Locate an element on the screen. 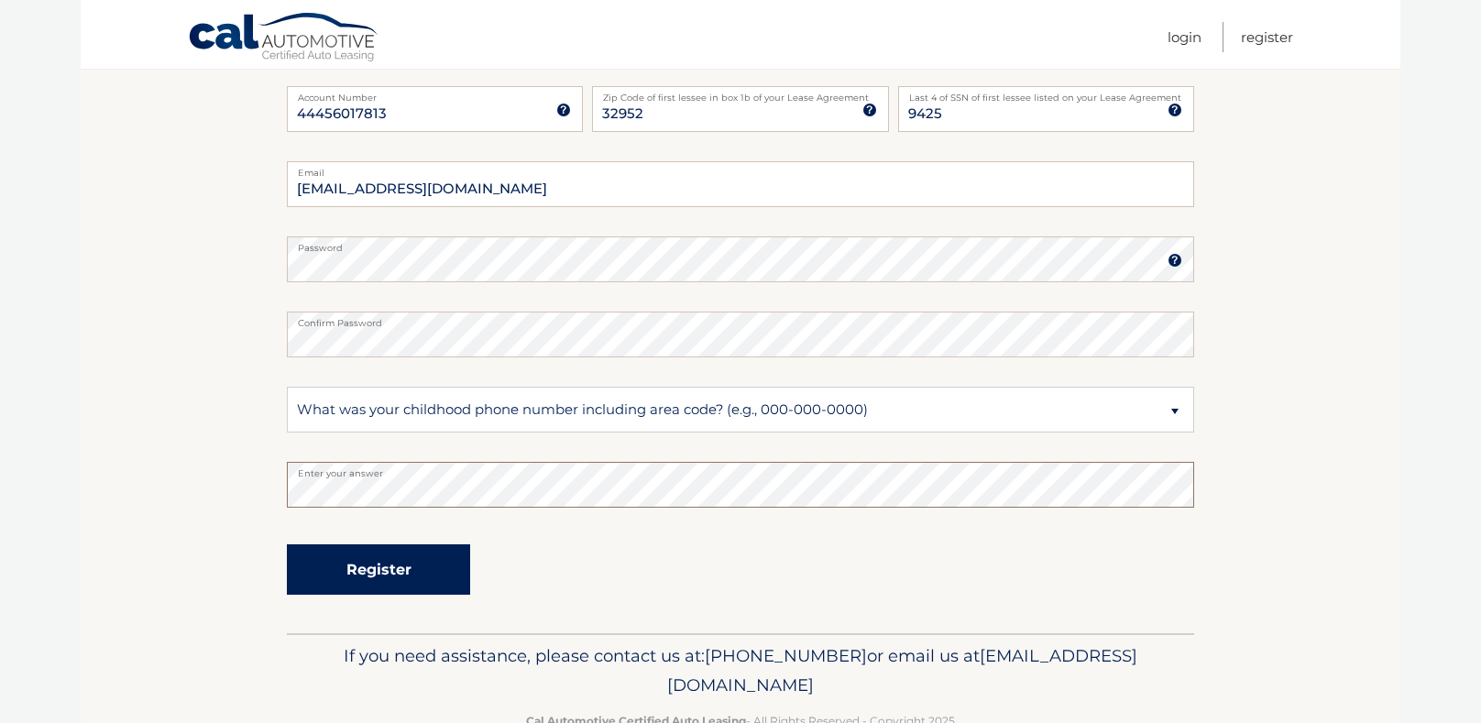 This screenshot has width=1481, height=723. label: Password is located at coordinates (741, 244).